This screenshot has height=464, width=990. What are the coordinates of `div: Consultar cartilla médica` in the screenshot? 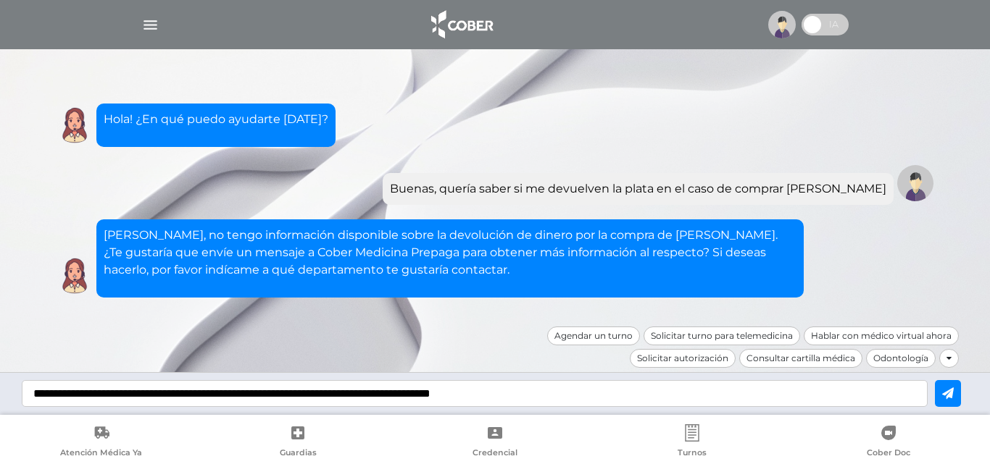 It's located at (801, 359).